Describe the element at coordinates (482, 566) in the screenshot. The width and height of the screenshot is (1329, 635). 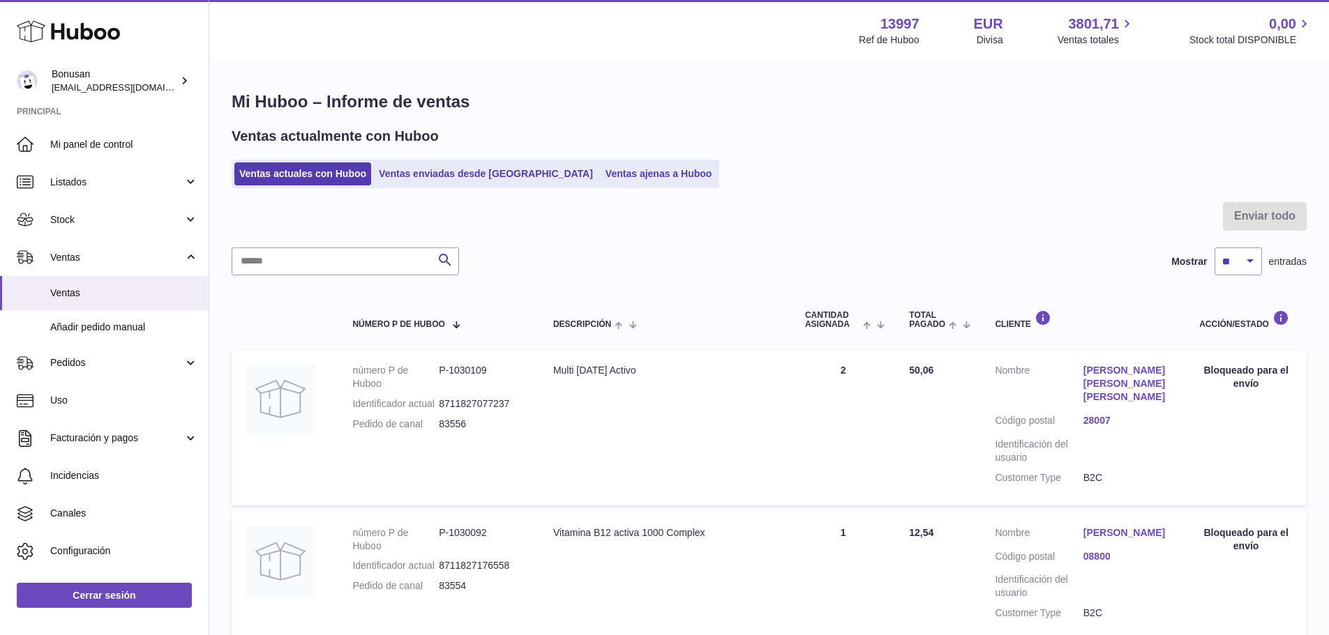
I see `dd: 8711827176558` at that location.